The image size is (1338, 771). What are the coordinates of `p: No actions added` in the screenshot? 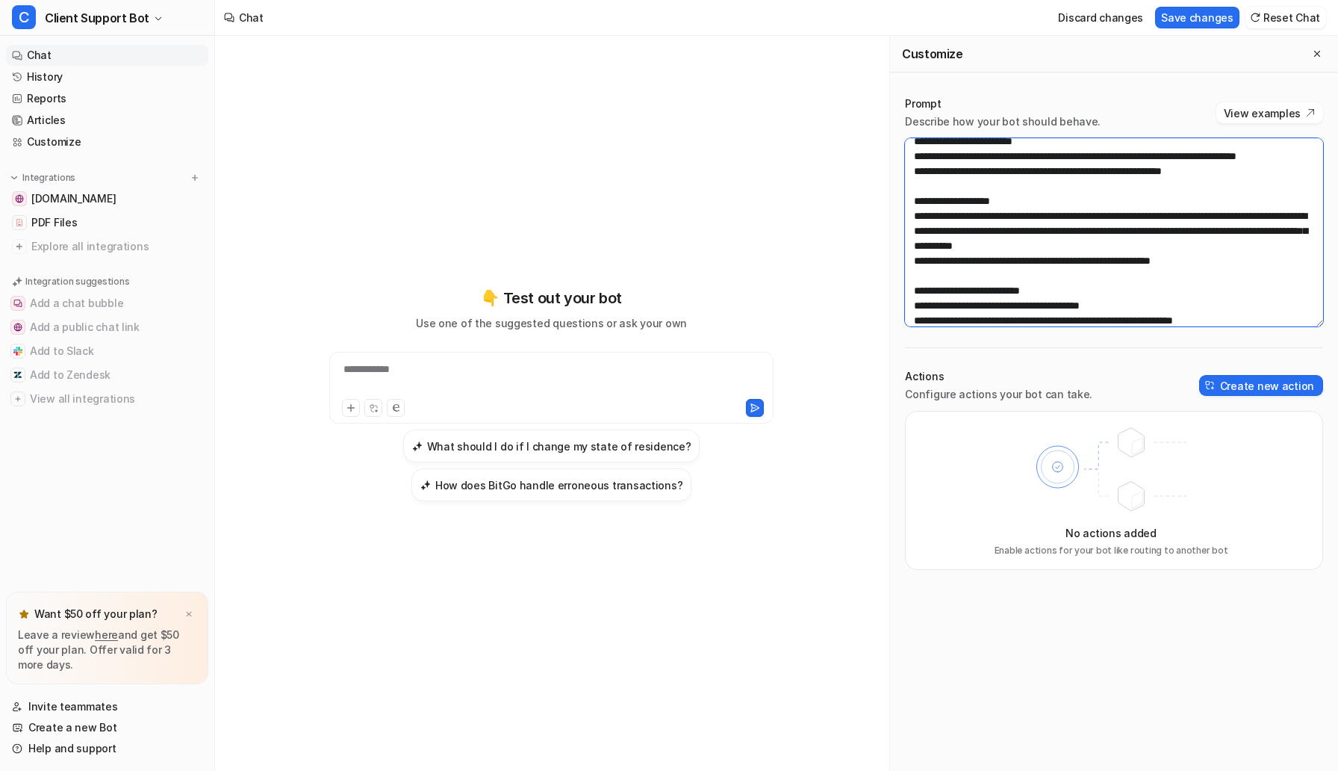 It's located at (1111, 532).